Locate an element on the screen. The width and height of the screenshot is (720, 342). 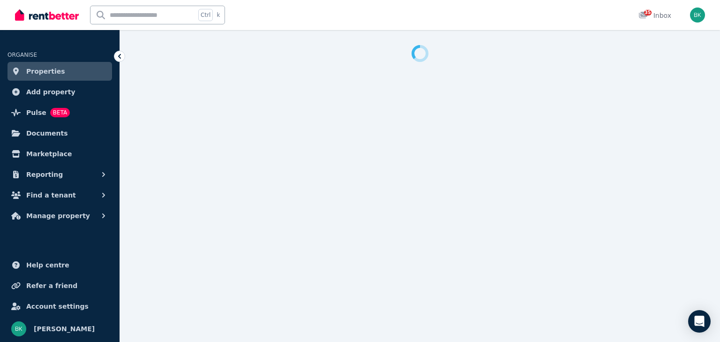
a: Help centre is located at coordinates (60, 265).